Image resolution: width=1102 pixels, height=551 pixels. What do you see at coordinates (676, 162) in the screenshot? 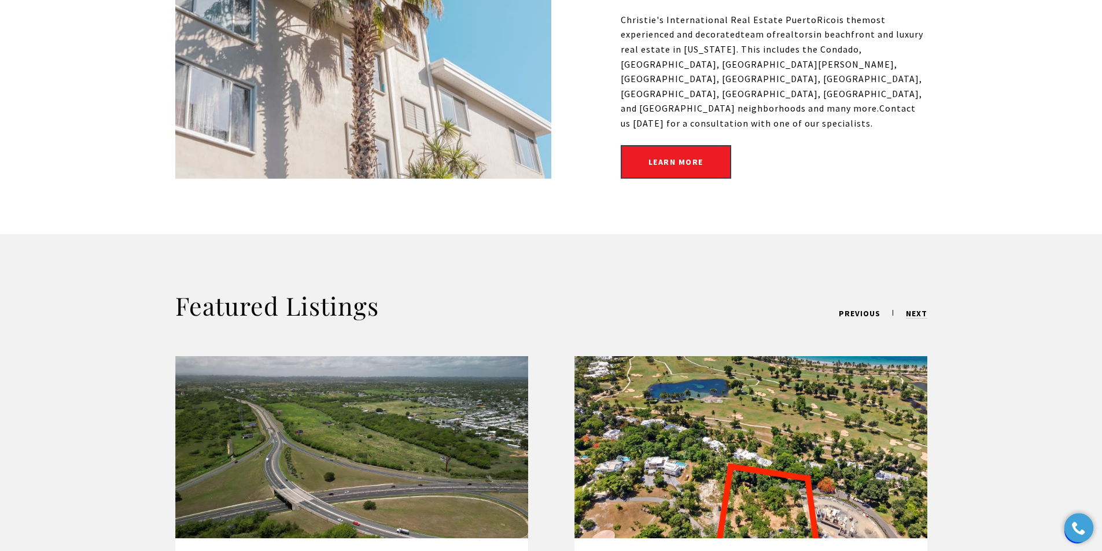
I see `a: Learn More Puerto Rico Real Estate's Most Trusted Team` at bounding box center [676, 162].